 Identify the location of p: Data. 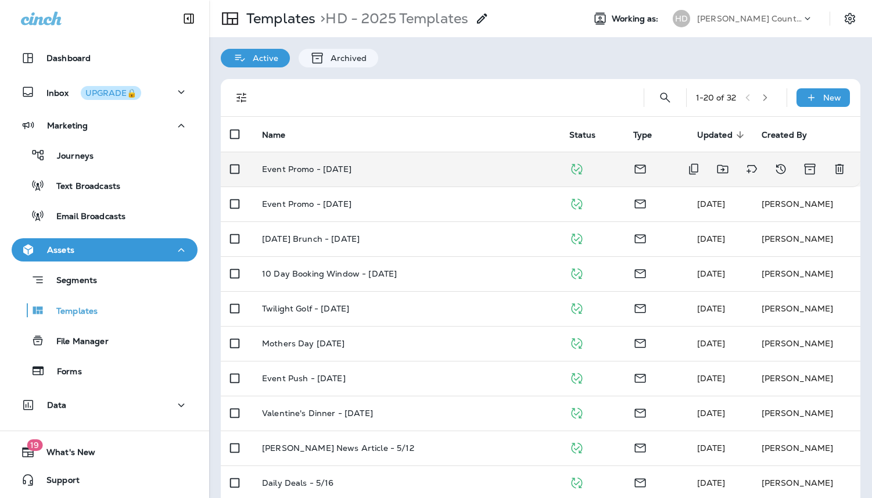
(57, 405).